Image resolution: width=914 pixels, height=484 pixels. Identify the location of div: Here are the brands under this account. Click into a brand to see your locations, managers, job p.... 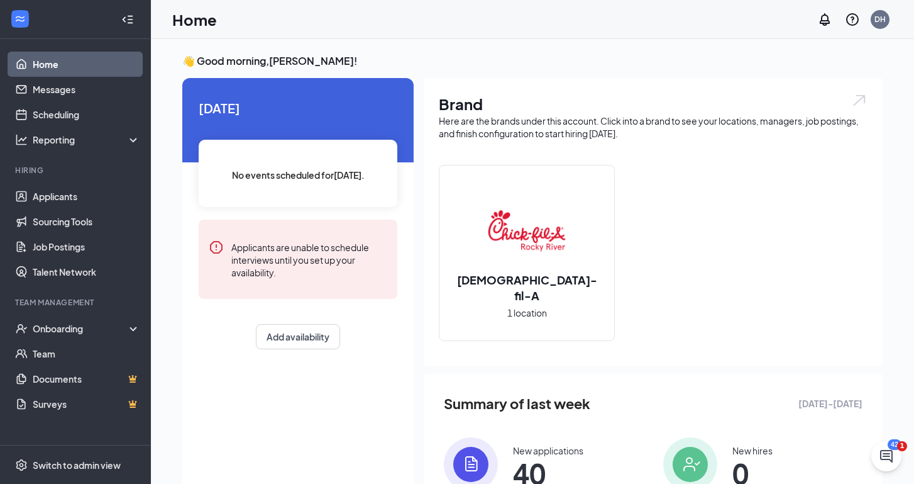
(653, 127).